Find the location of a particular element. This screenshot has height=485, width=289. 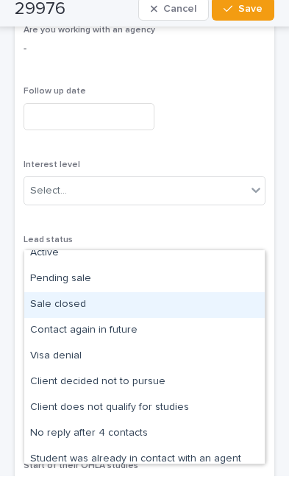

span: Cancel is located at coordinates (180, 18).